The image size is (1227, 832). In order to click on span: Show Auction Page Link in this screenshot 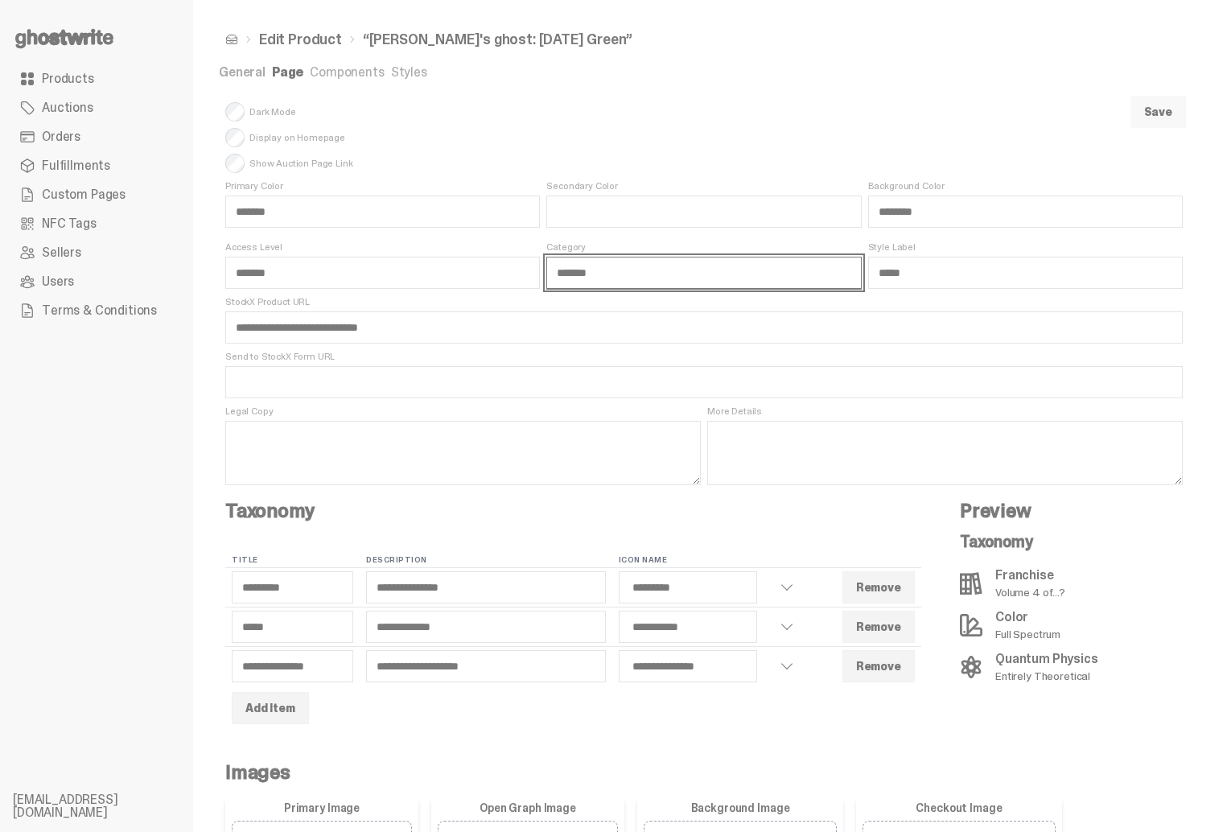, I will do `click(295, 163)`.